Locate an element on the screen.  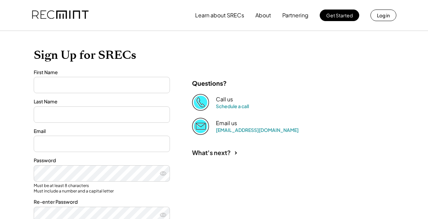
button: Partnering is located at coordinates (295, 15).